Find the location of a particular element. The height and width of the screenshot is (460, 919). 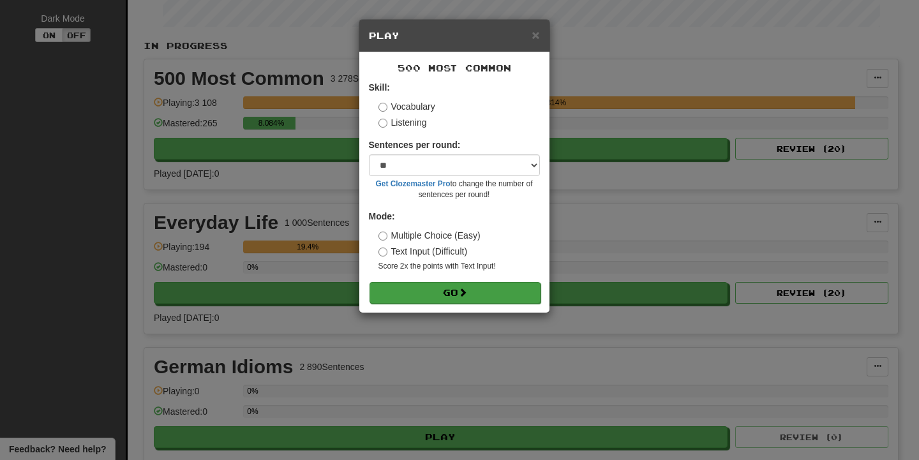

label: Sentences per round: is located at coordinates (415, 145).